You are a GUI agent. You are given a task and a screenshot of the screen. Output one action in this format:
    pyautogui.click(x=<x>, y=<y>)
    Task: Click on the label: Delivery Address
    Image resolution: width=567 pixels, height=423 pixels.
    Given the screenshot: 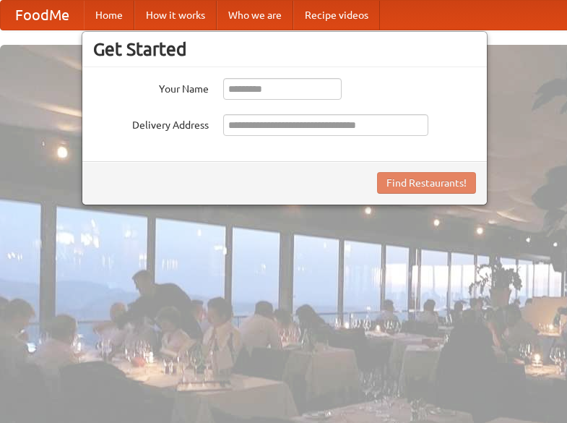 What is the action you would take?
    pyautogui.click(x=151, y=123)
    